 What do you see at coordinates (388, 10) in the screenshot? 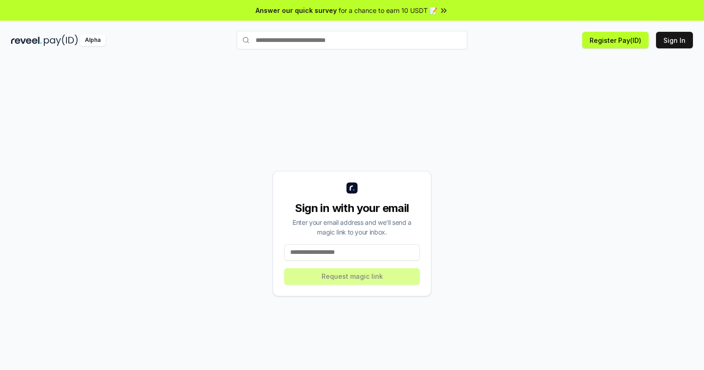
I see `span: for a chance to earn 10 USDT 📝` at bounding box center [388, 10].